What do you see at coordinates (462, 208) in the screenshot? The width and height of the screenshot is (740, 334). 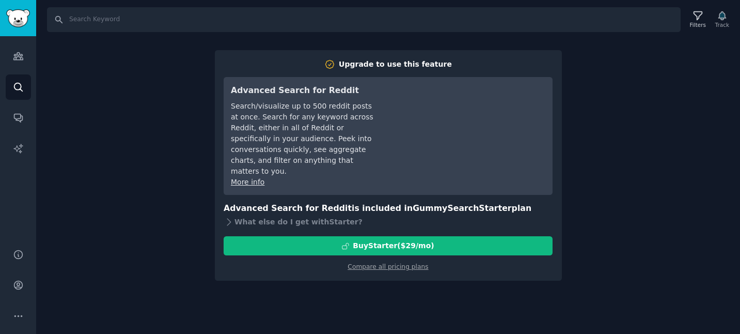 I see `span: GummySearch Starter` at bounding box center [462, 208].